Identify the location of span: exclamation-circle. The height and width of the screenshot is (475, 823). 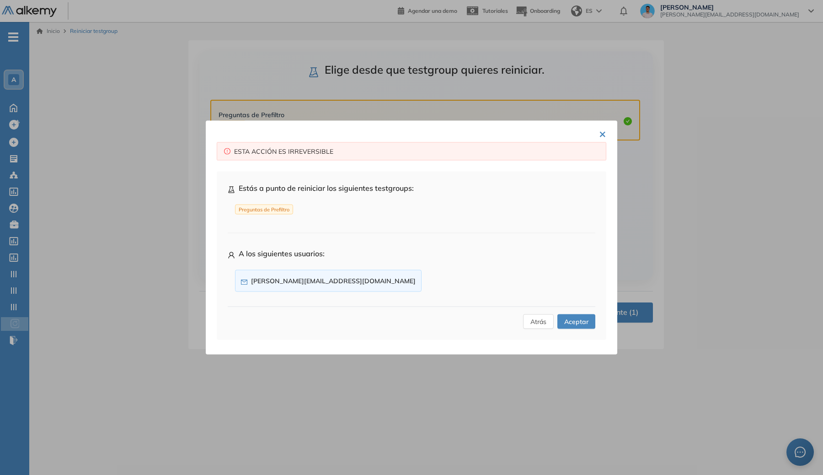
(227, 151).